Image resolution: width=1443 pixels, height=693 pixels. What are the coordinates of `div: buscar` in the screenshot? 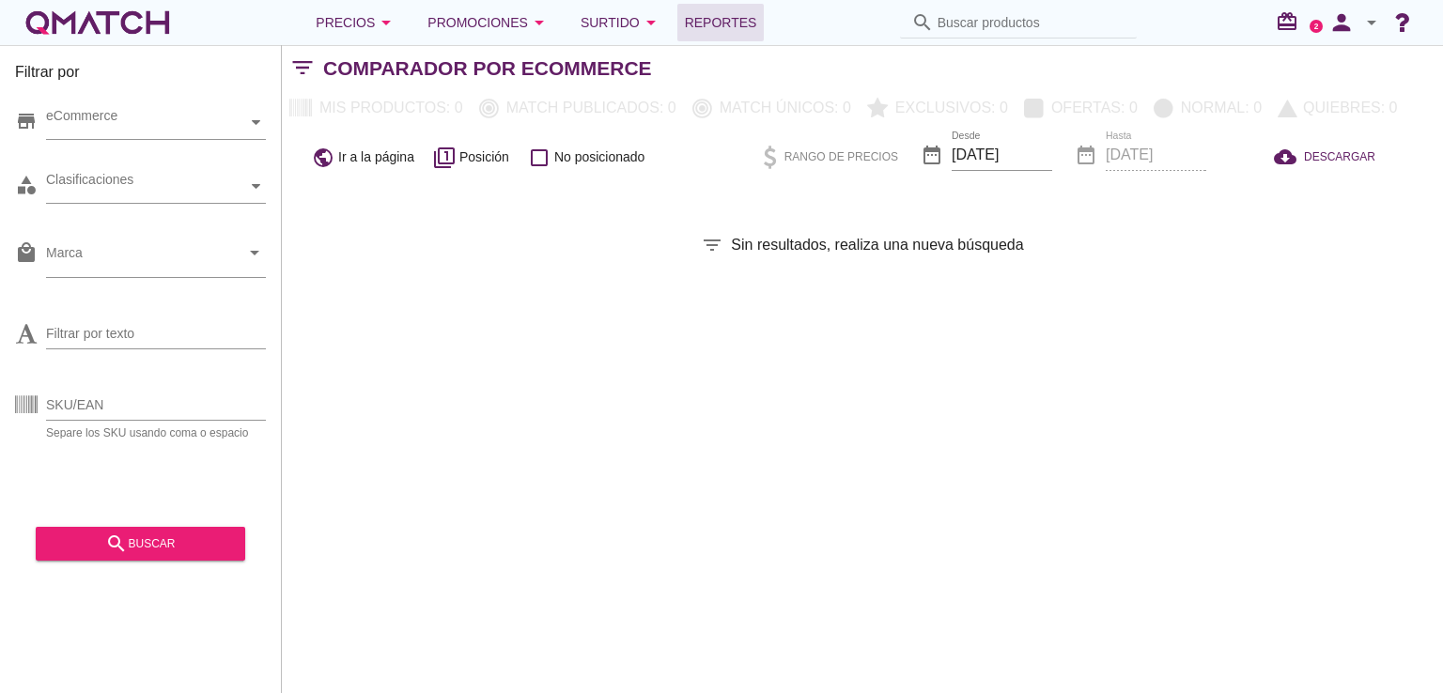 It's located at (140, 544).